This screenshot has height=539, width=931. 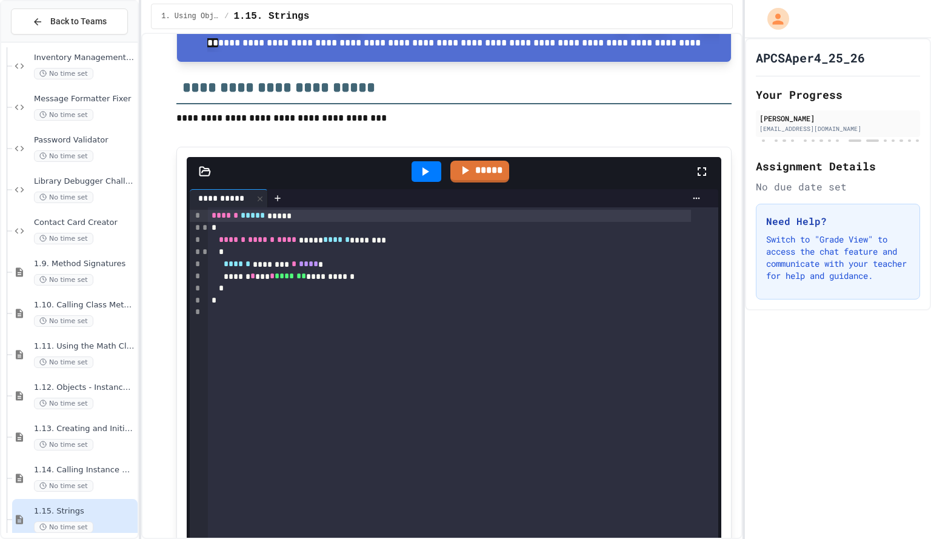 I want to click on h3: Need Help?, so click(x=838, y=221).